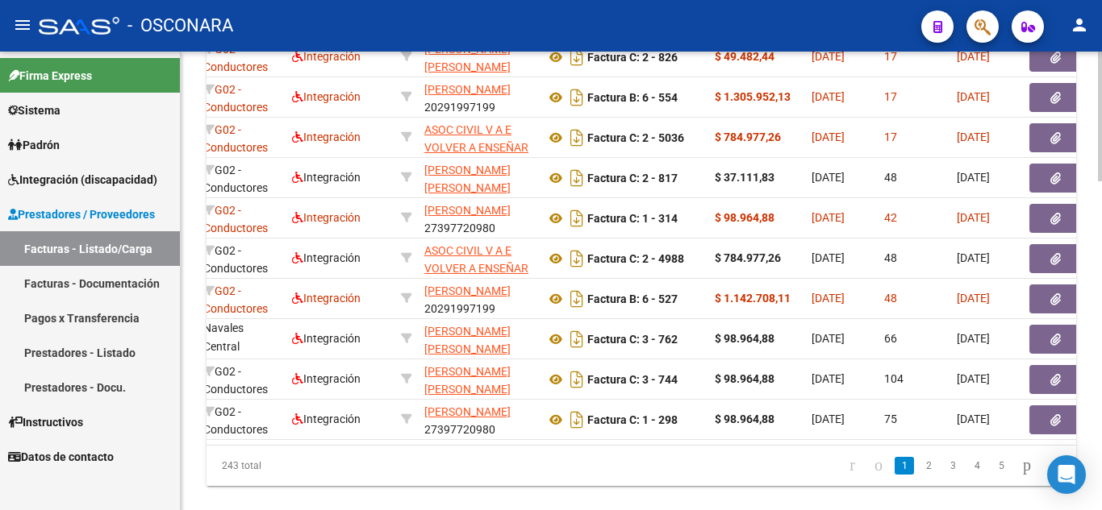 The height and width of the screenshot is (510, 1102). What do you see at coordinates (928, 466) in the screenshot?
I see `a: 2` at bounding box center [928, 466].